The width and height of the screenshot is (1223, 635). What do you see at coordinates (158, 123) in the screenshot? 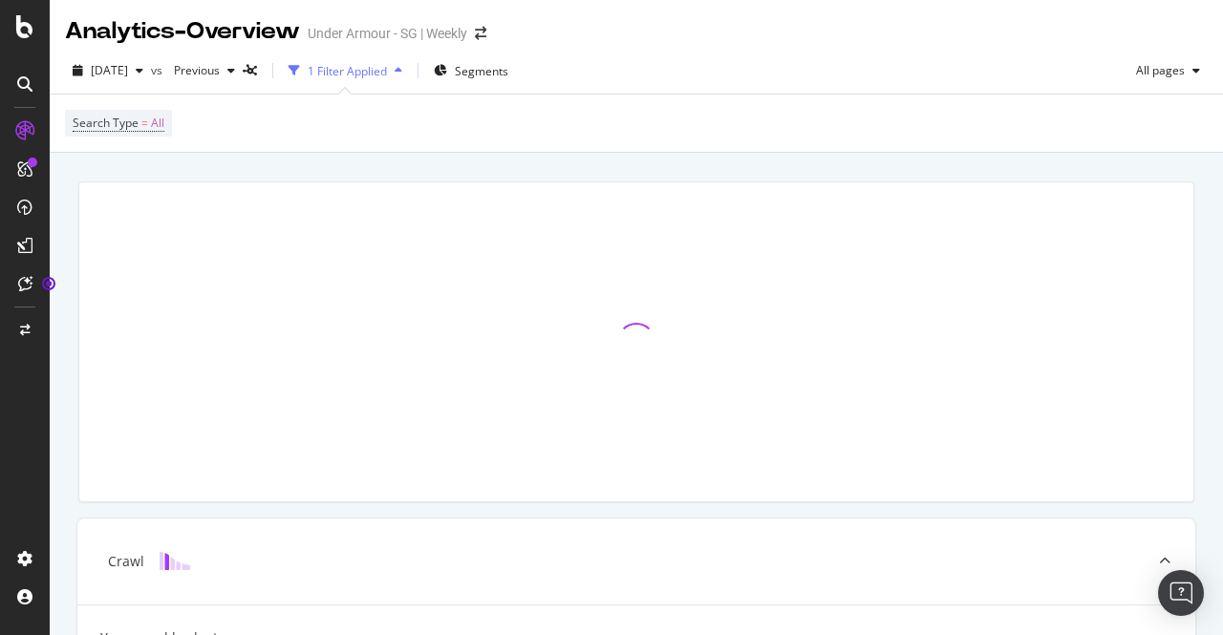
I see `span: All` at bounding box center [158, 123].